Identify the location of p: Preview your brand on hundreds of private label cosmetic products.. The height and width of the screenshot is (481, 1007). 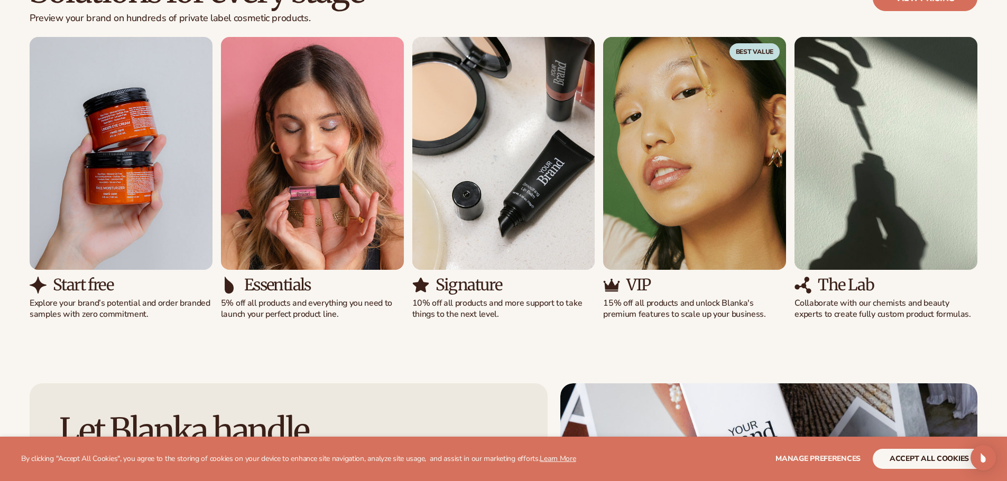
(197, 18).